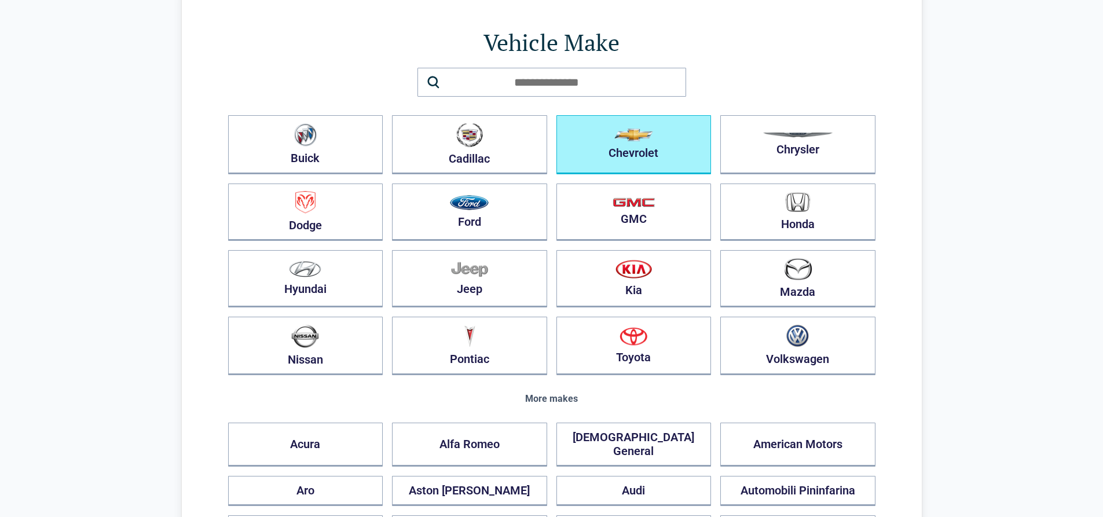 The height and width of the screenshot is (517, 1103). I want to click on button: Ford, so click(470, 212).